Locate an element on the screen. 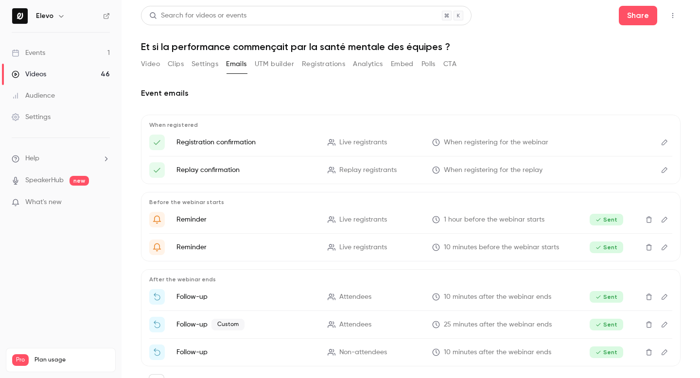 This screenshot has height=378, width=700. button: UTM builder is located at coordinates (274, 64).